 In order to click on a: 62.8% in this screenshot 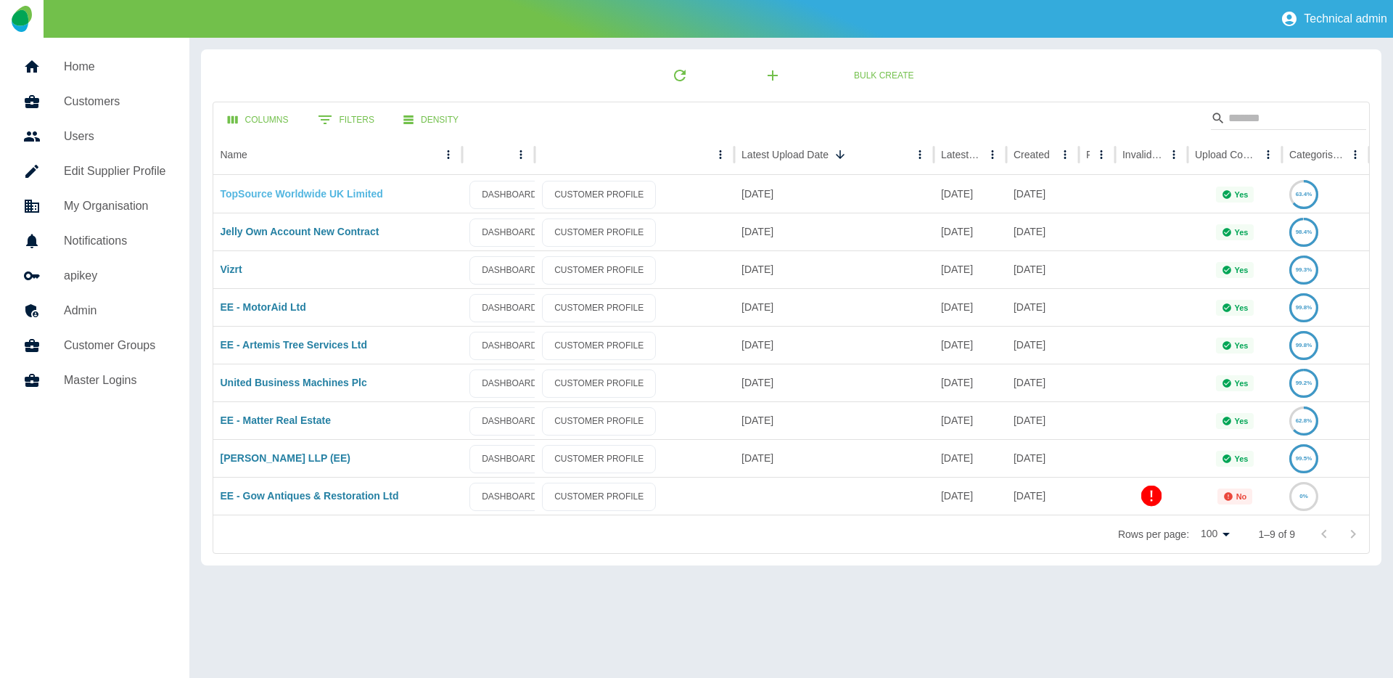, I will do `click(1304, 420)`.